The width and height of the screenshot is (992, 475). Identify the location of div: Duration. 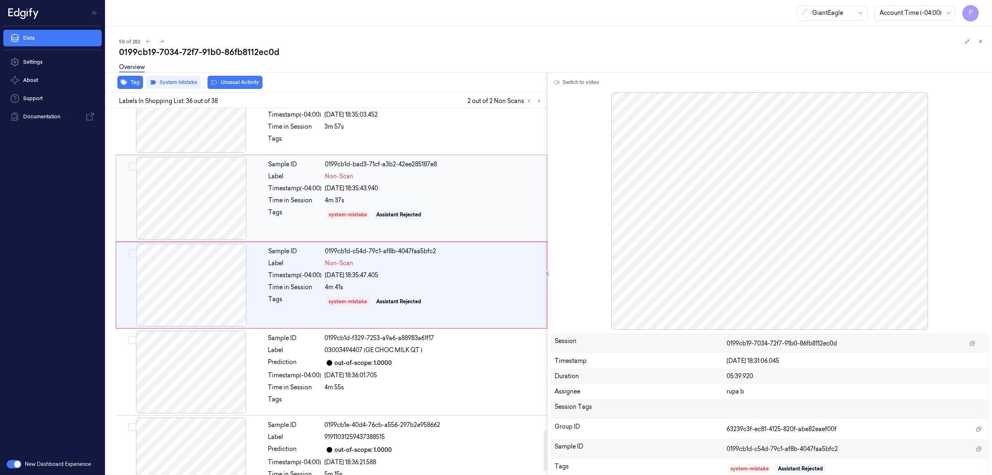
(641, 376).